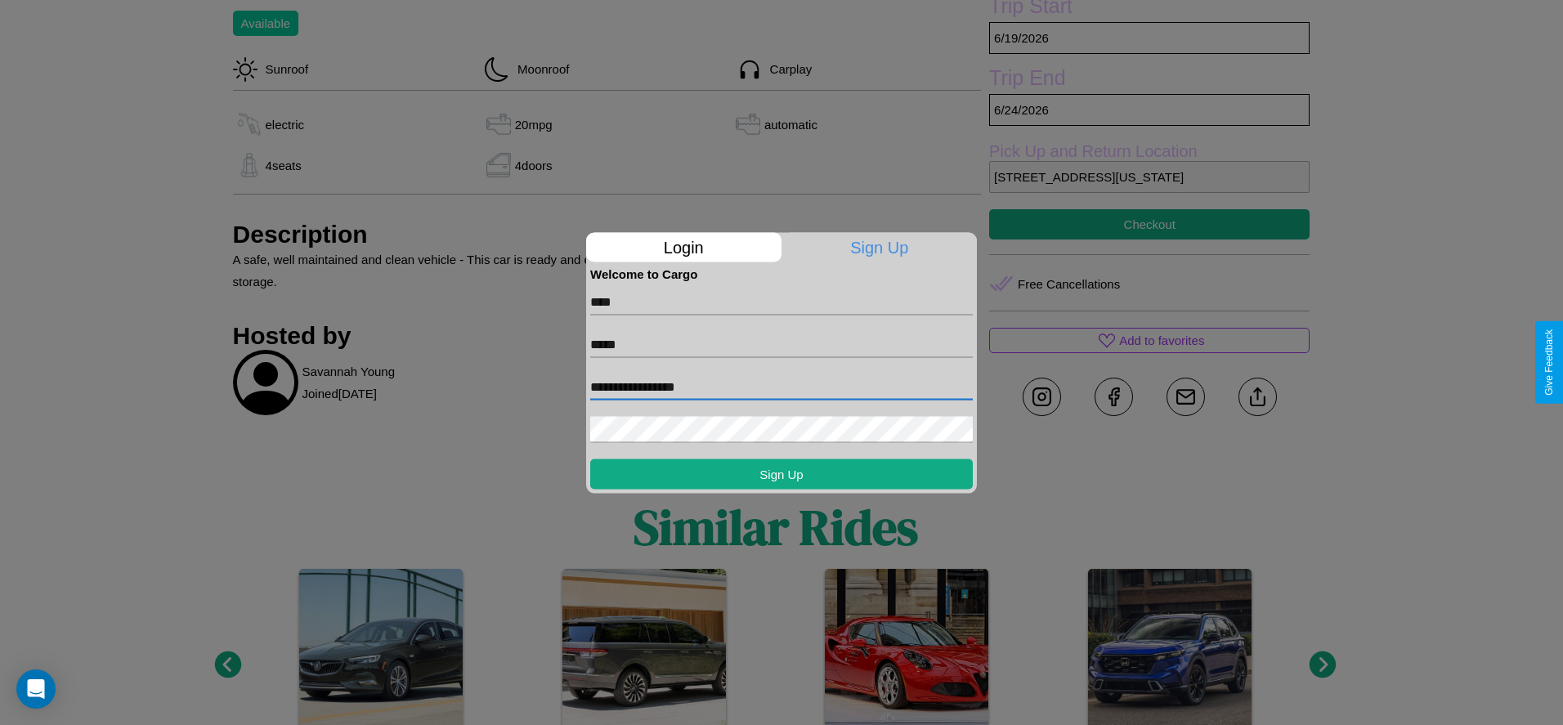  Describe the element at coordinates (782, 473) in the screenshot. I see `button: Sign Up` at that location.